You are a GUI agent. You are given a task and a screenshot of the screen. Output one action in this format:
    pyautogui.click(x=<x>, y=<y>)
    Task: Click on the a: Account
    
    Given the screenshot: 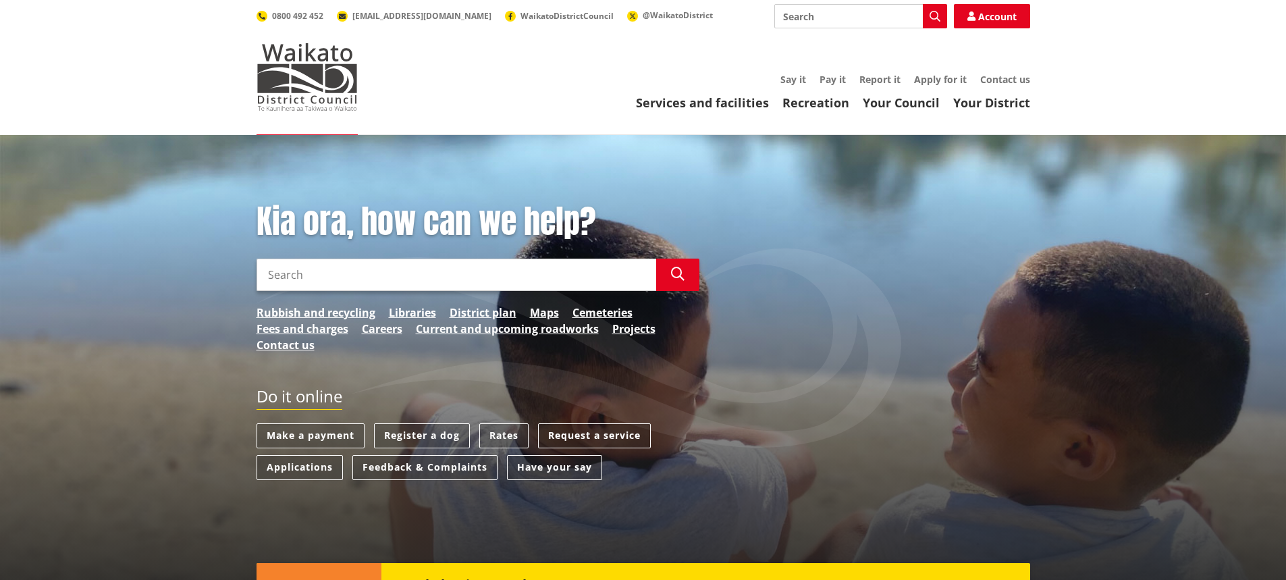 What is the action you would take?
    pyautogui.click(x=992, y=16)
    